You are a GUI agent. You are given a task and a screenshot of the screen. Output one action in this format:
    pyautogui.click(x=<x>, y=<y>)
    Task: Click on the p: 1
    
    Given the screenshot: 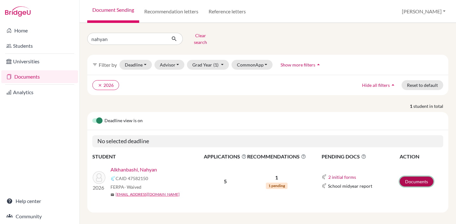 What is the action you would take?
    pyautogui.click(x=277, y=178)
    